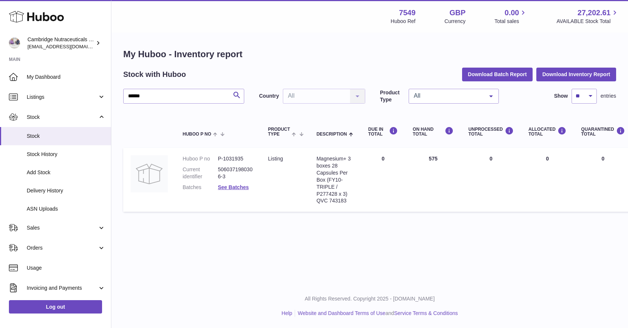  Describe the element at coordinates (512, 13) in the screenshot. I see `span: 0.00` at that location.